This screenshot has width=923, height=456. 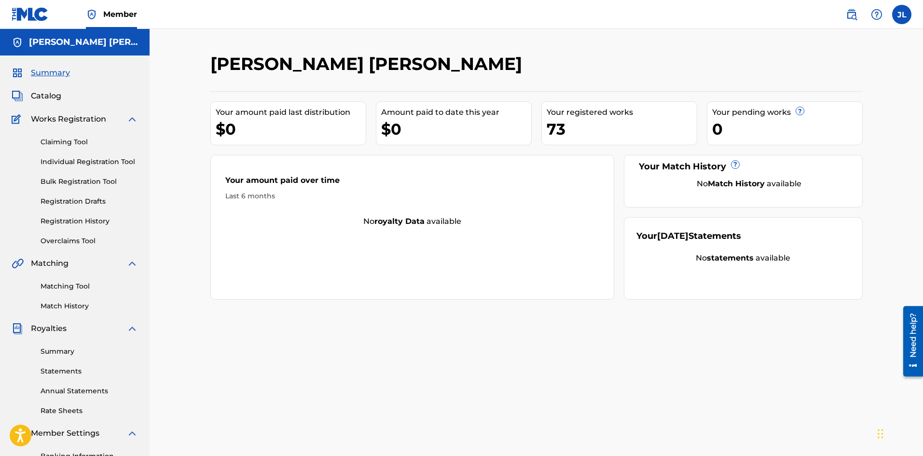 I want to click on img: Royalties, so click(x=17, y=328).